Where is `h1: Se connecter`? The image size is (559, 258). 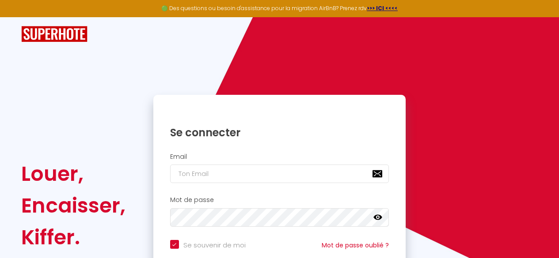 h1: Se connecter is located at coordinates (280, 133).